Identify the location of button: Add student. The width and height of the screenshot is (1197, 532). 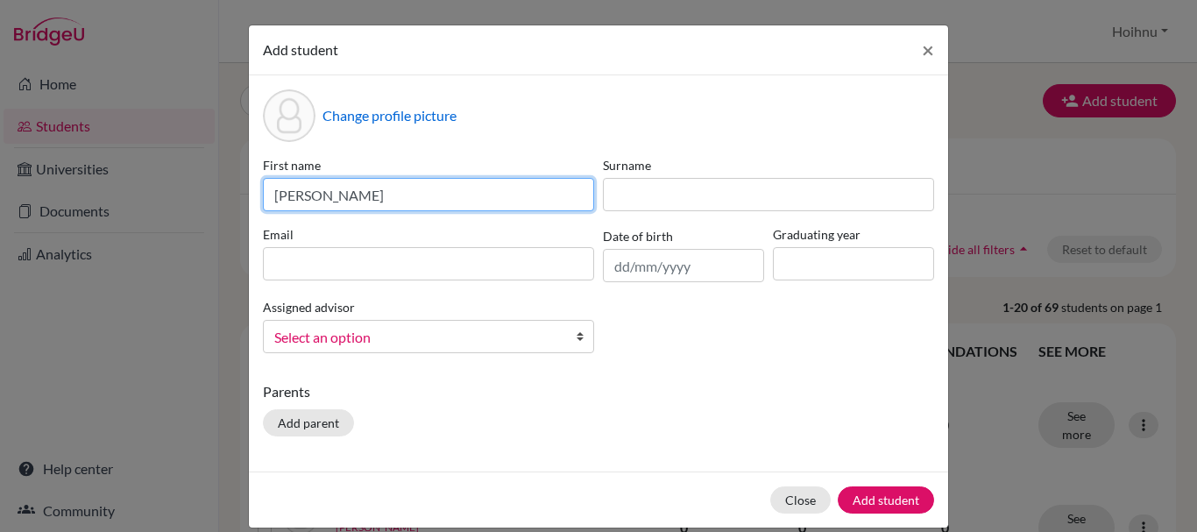
(886, 499).